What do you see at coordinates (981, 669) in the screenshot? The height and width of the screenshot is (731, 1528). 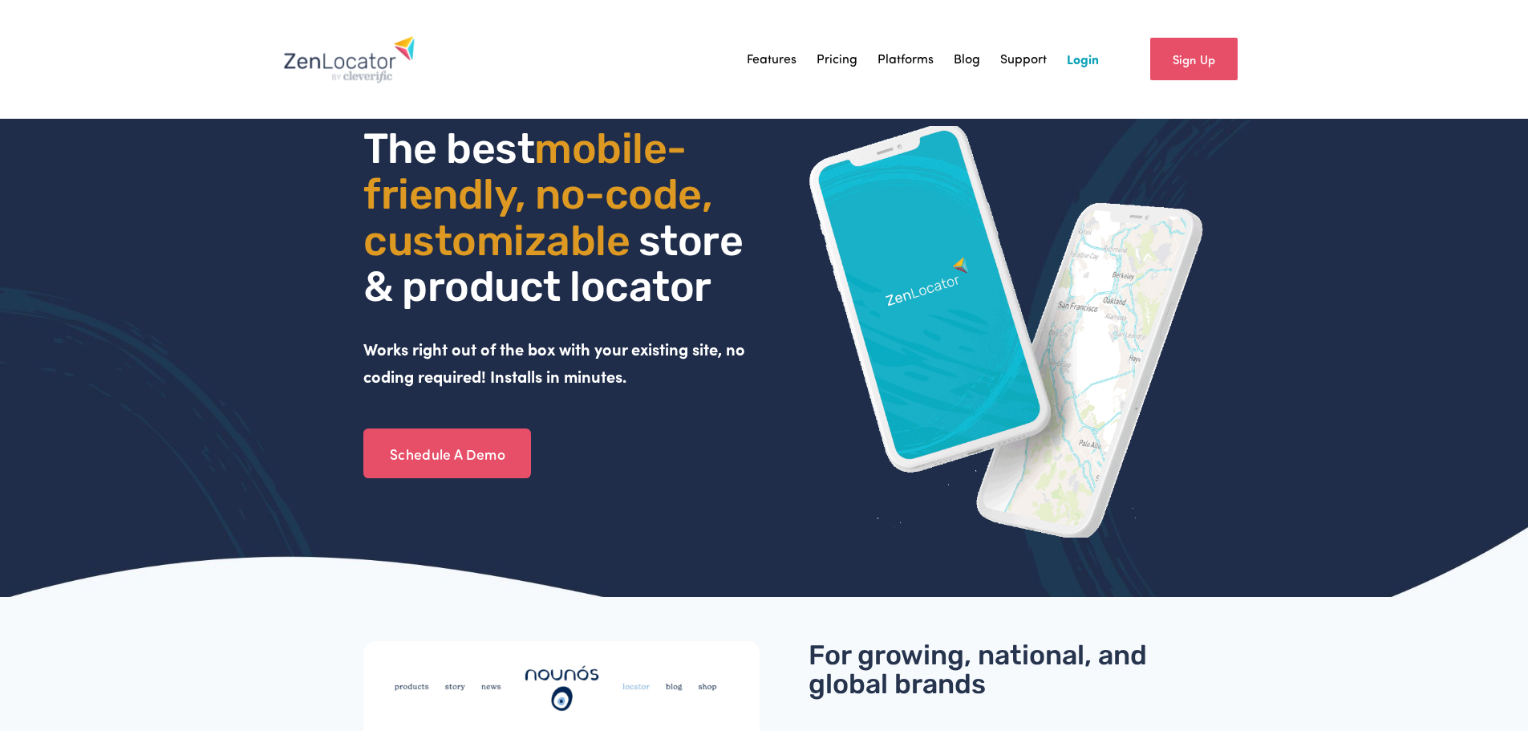 I see `span: For growing, national, and global brands` at bounding box center [981, 669].